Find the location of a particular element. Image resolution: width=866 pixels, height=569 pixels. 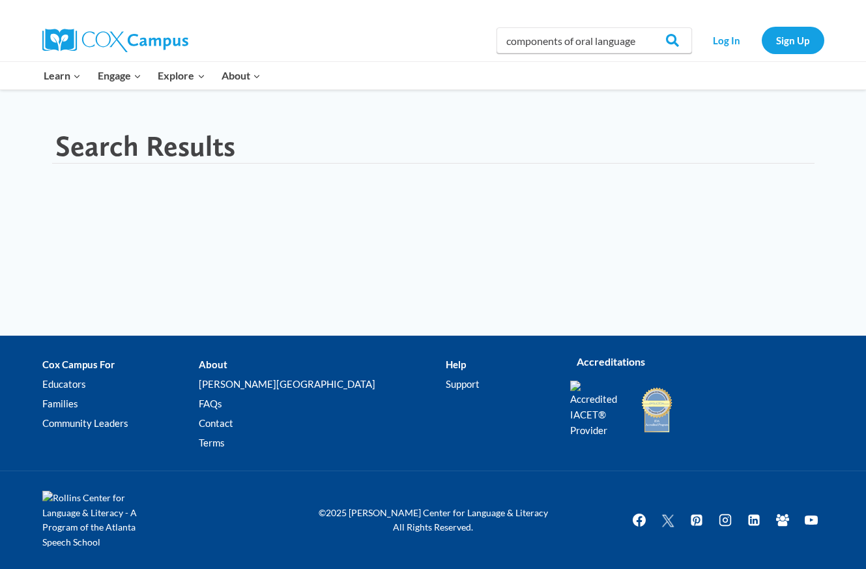

a: Educators is located at coordinates (121, 384).